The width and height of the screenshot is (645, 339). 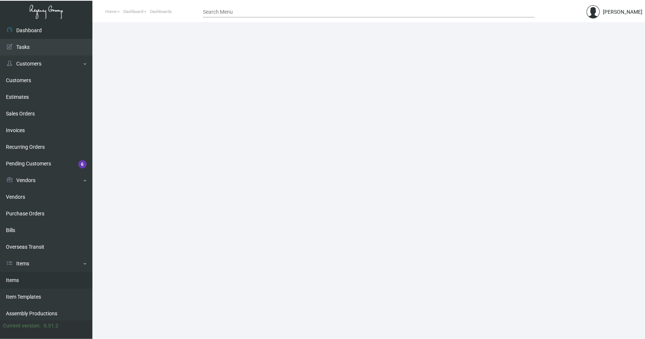 I want to click on img: admin@bootstrapmaster.com, so click(x=593, y=12).